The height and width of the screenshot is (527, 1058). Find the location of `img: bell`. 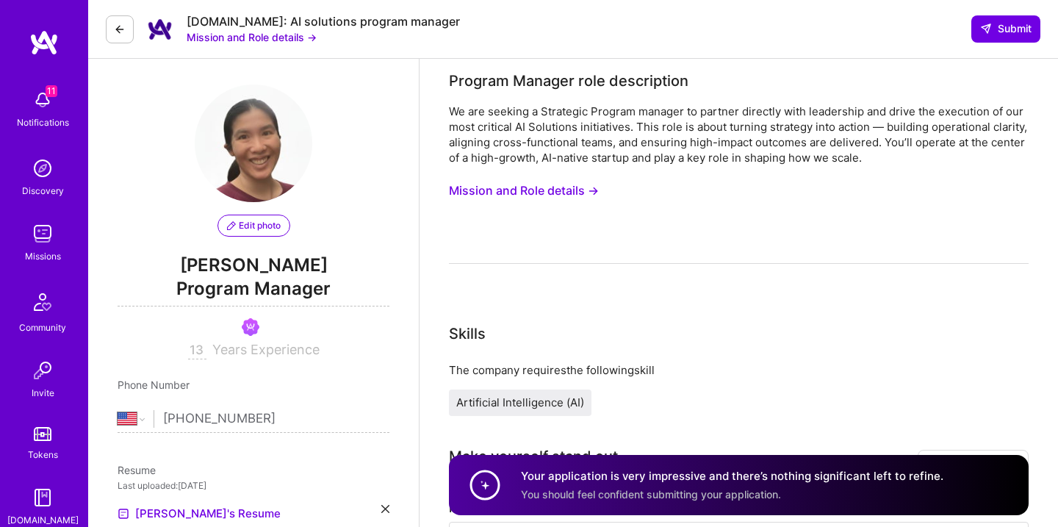

img: bell is located at coordinates (43, 100).